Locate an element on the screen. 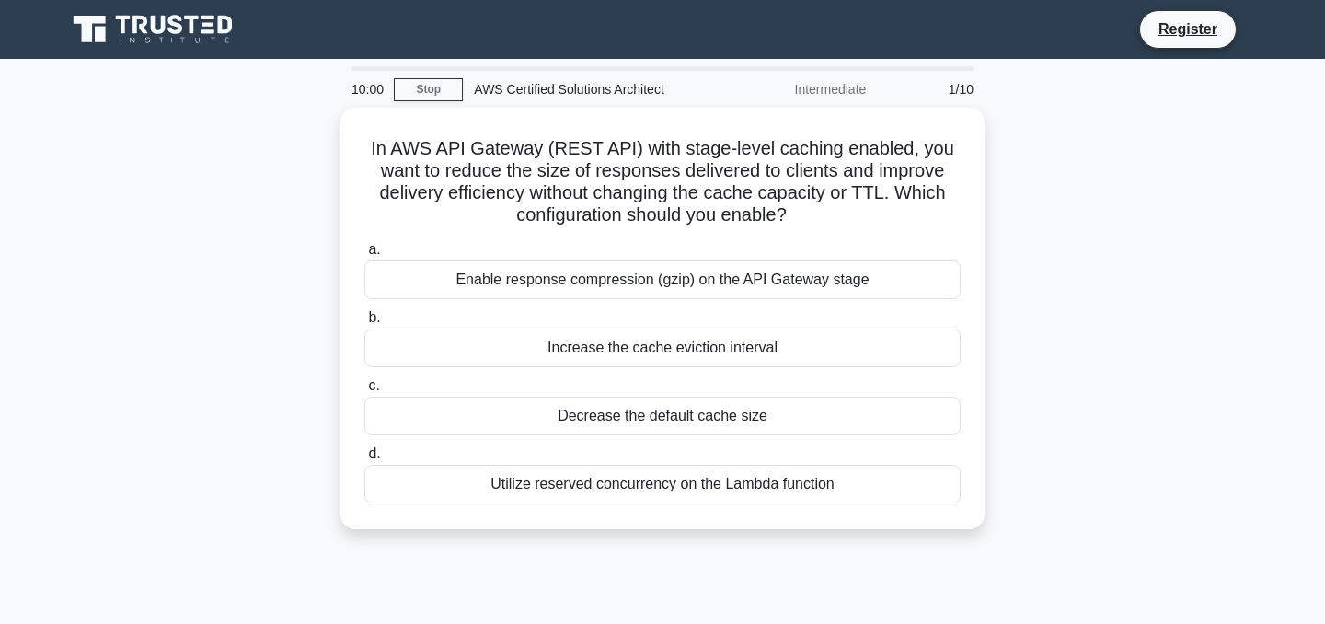  div: Intermediate is located at coordinates (796, 89).